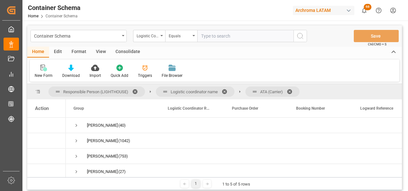 The width and height of the screenshot is (408, 191). Describe the element at coordinates (236, 184) in the screenshot. I see `div: 1 to 5 of 5 rows` at that location.